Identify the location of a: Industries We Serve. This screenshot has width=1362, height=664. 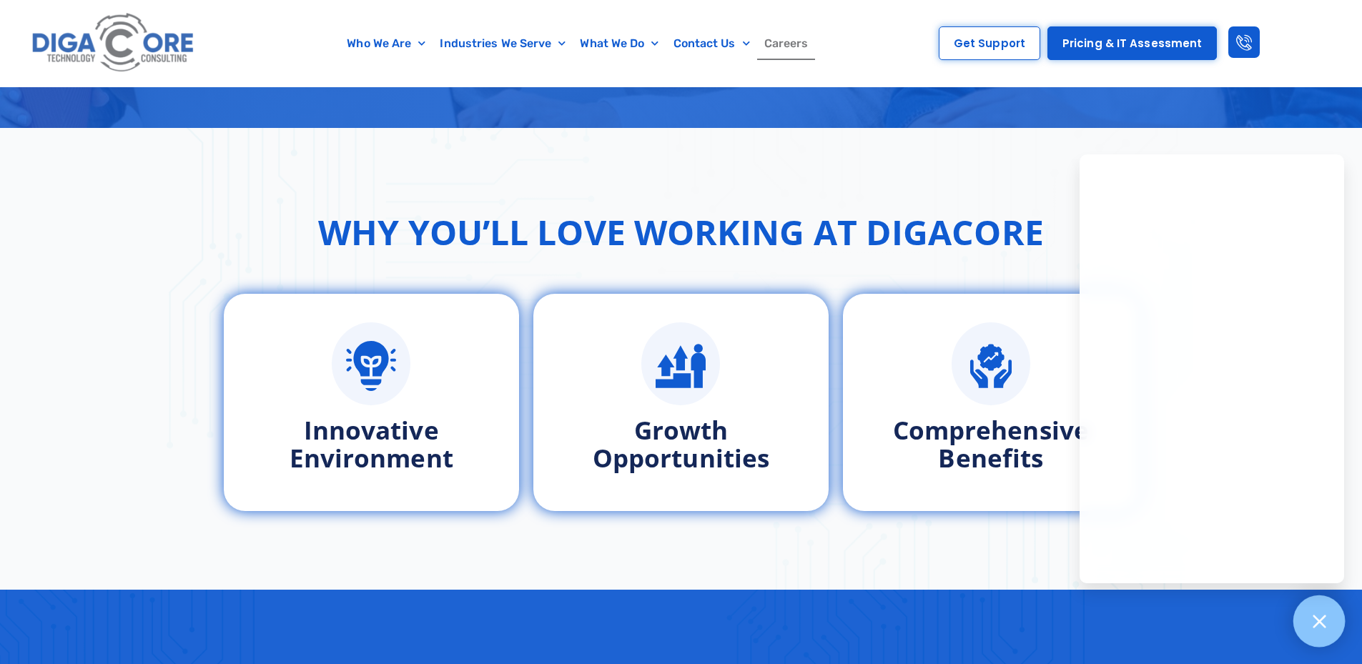
(503, 44).